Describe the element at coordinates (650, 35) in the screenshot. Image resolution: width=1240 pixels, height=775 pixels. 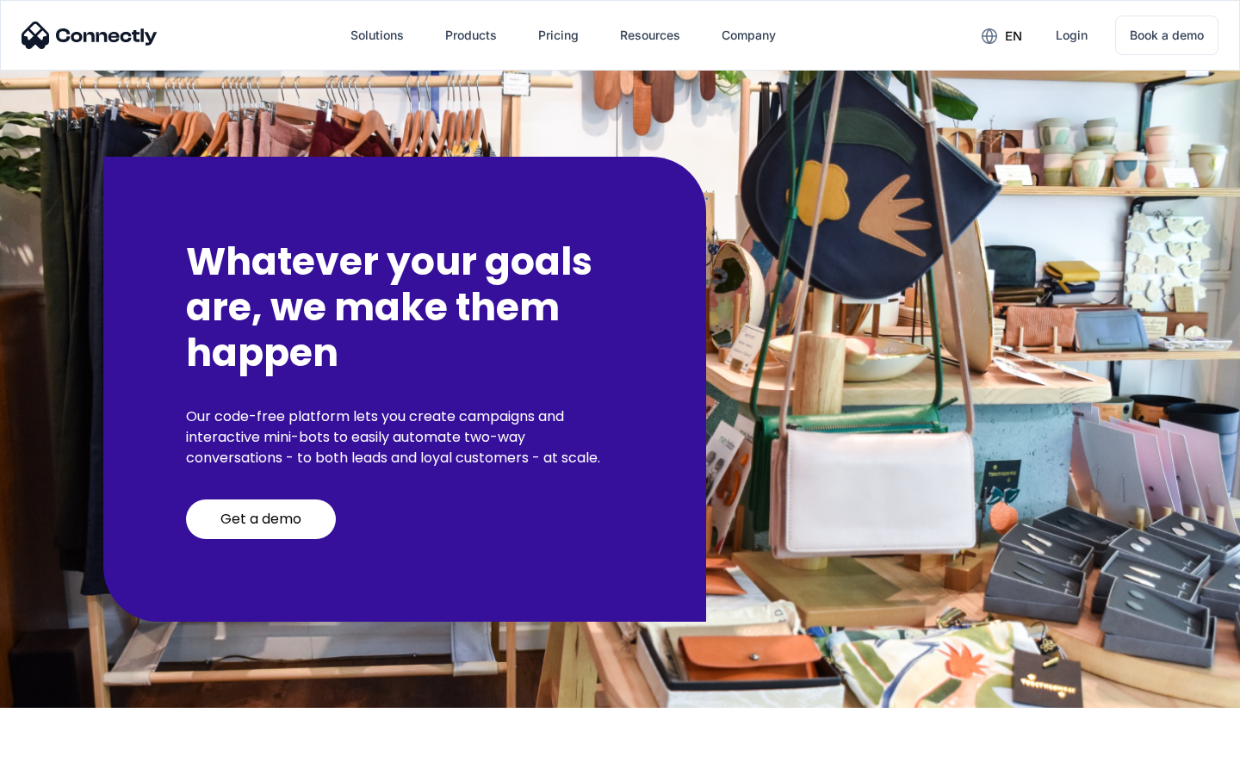
I see `div: Resources` at that location.